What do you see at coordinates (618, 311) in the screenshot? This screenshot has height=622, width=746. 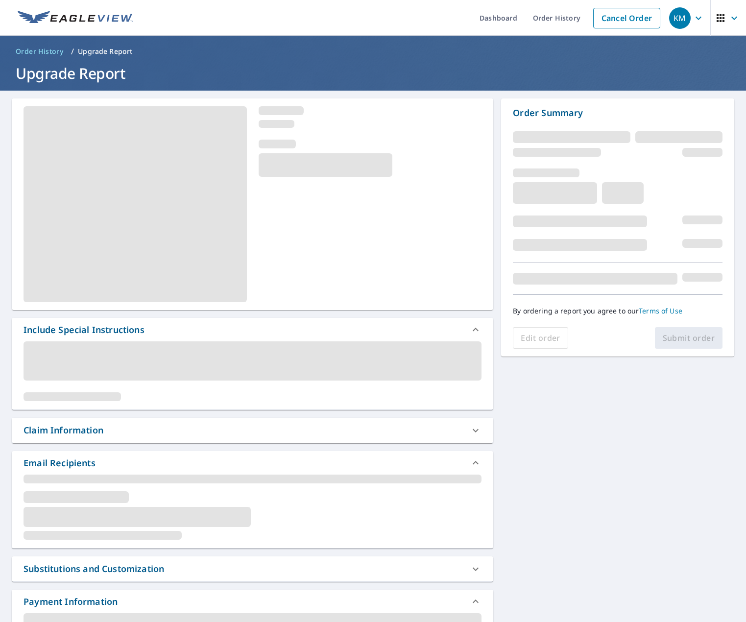 I see `p: By ordering a report you agree to our` at bounding box center [618, 311].